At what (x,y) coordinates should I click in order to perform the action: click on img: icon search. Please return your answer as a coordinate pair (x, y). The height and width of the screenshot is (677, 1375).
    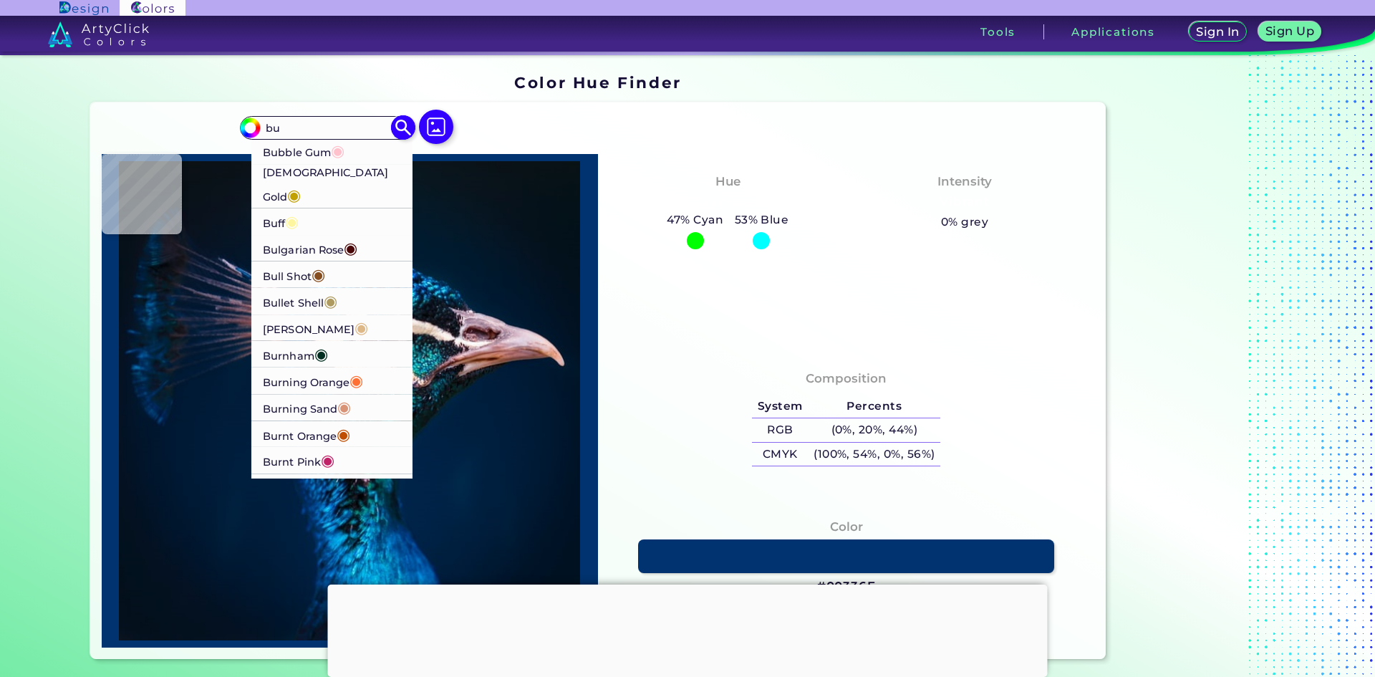
    Looking at the image, I should click on (403, 127).